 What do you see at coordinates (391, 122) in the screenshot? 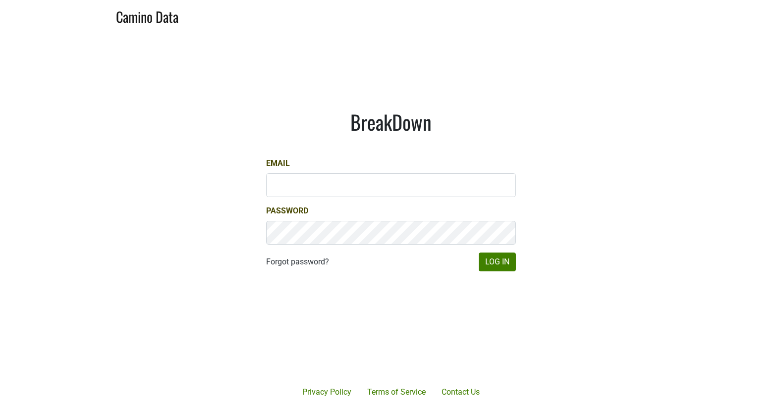
I see `h1: BreakDown` at bounding box center [391, 122].